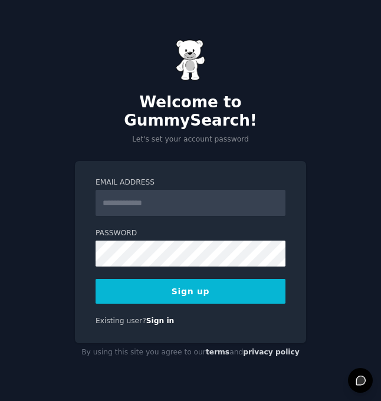  Describe the element at coordinates (191, 234) in the screenshot. I see `label: Password` at that location.